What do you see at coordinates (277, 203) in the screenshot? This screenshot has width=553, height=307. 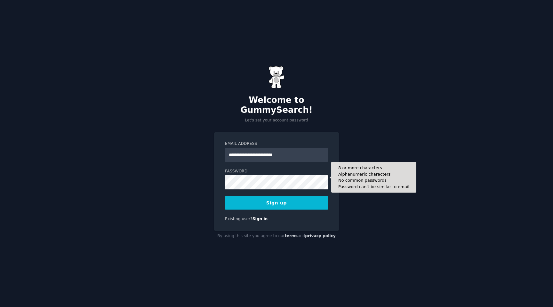 I see `button: Sign up` at bounding box center [277, 203].